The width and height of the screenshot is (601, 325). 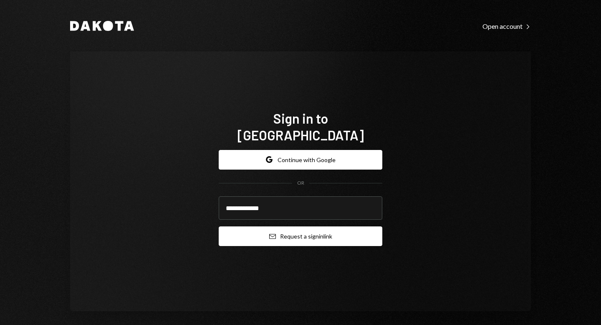 What do you see at coordinates (300, 183) in the screenshot?
I see `div: OR` at bounding box center [300, 183].